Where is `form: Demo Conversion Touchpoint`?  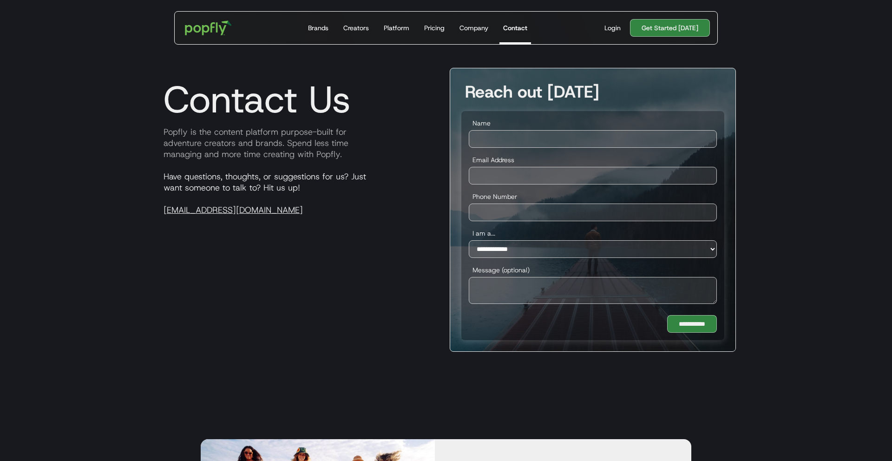
form: Demo Conversion Touchpoint is located at coordinates (593, 225).